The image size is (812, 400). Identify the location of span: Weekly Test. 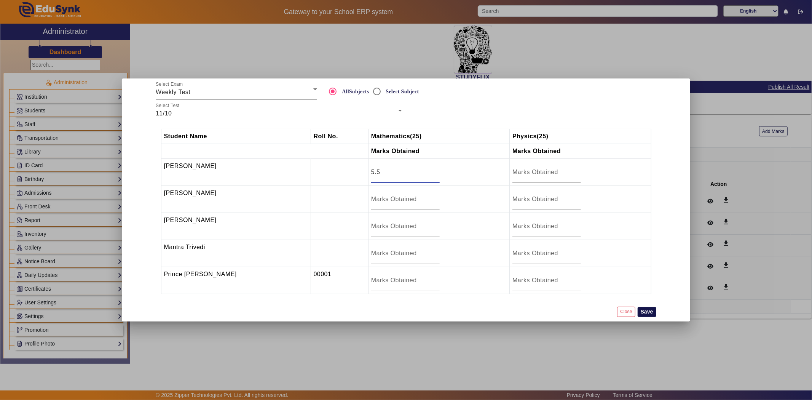
(173, 92).